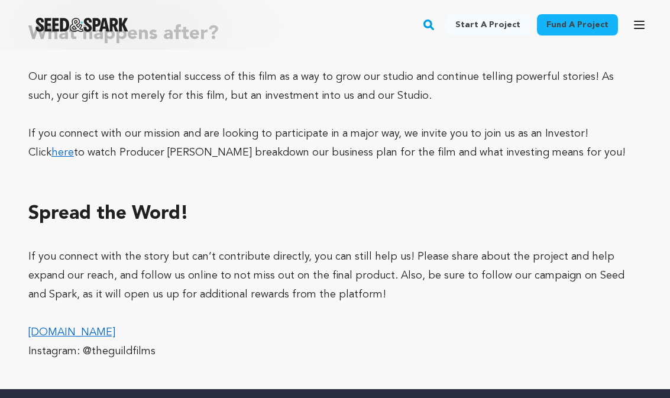 Image resolution: width=670 pixels, height=398 pixels. I want to click on img: Seed&Spark Logo Dark Mode, so click(82, 25).